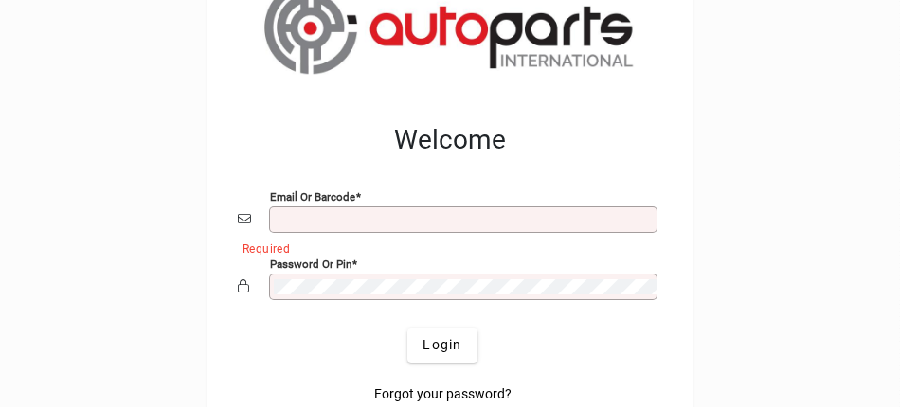  I want to click on mat-label: Password or Pin, so click(311, 263).